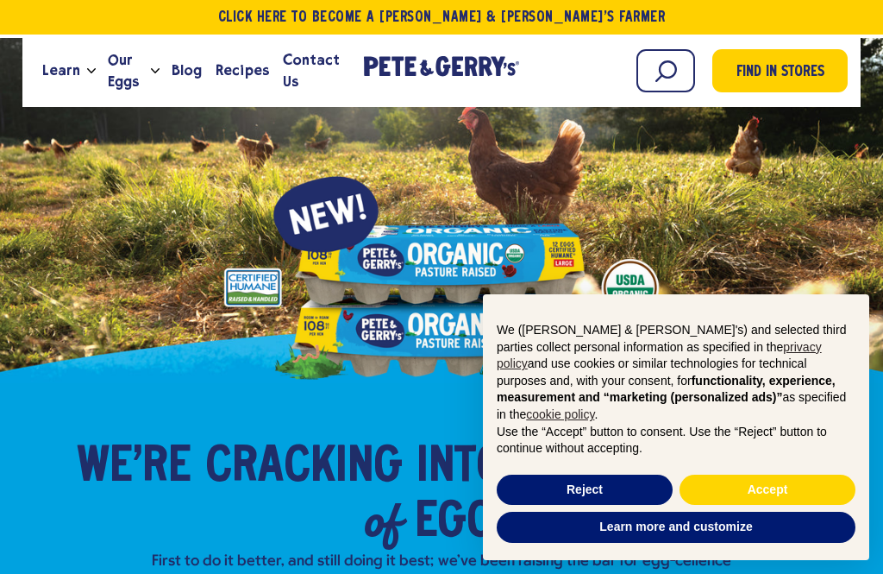 This screenshot has height=574, width=883. I want to click on a: Learn, so click(61, 71).